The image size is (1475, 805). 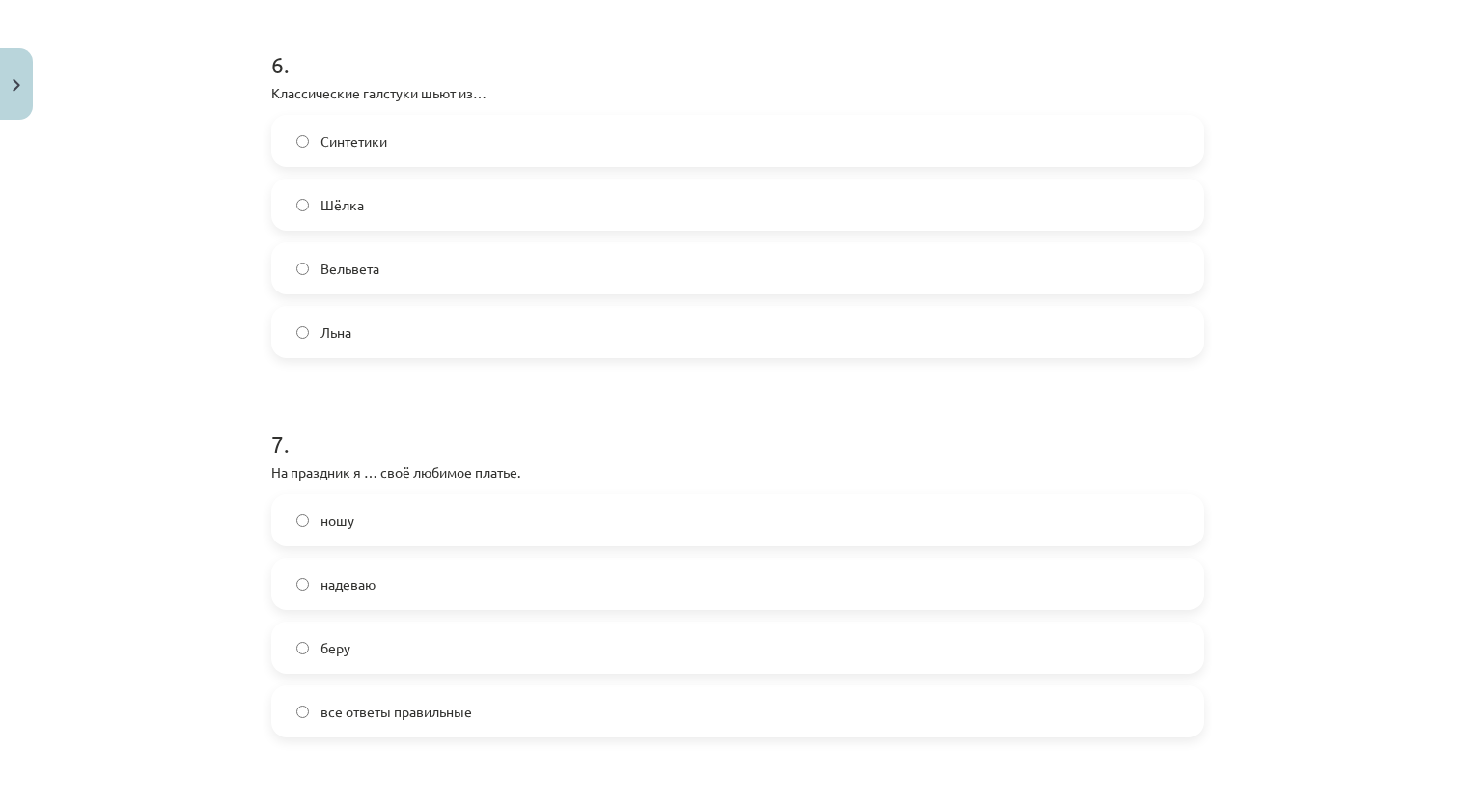 I want to click on input: Синтетики, so click(x=302, y=141).